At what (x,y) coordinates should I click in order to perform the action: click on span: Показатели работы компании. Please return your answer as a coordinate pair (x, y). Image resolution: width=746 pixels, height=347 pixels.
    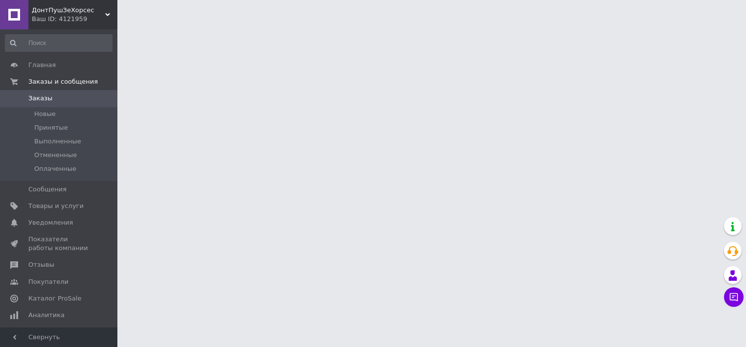
    Looking at the image, I should click on (59, 244).